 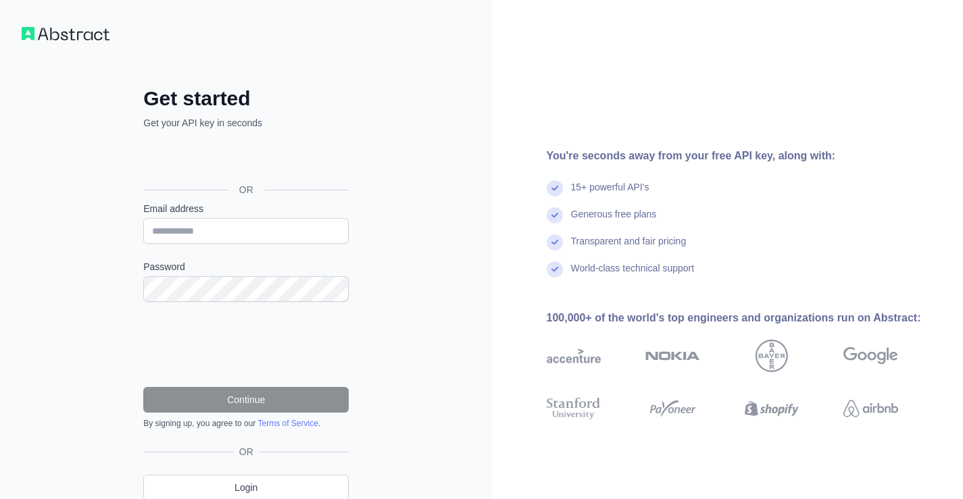 I want to click on div: World-class technical support, so click(x=633, y=275).